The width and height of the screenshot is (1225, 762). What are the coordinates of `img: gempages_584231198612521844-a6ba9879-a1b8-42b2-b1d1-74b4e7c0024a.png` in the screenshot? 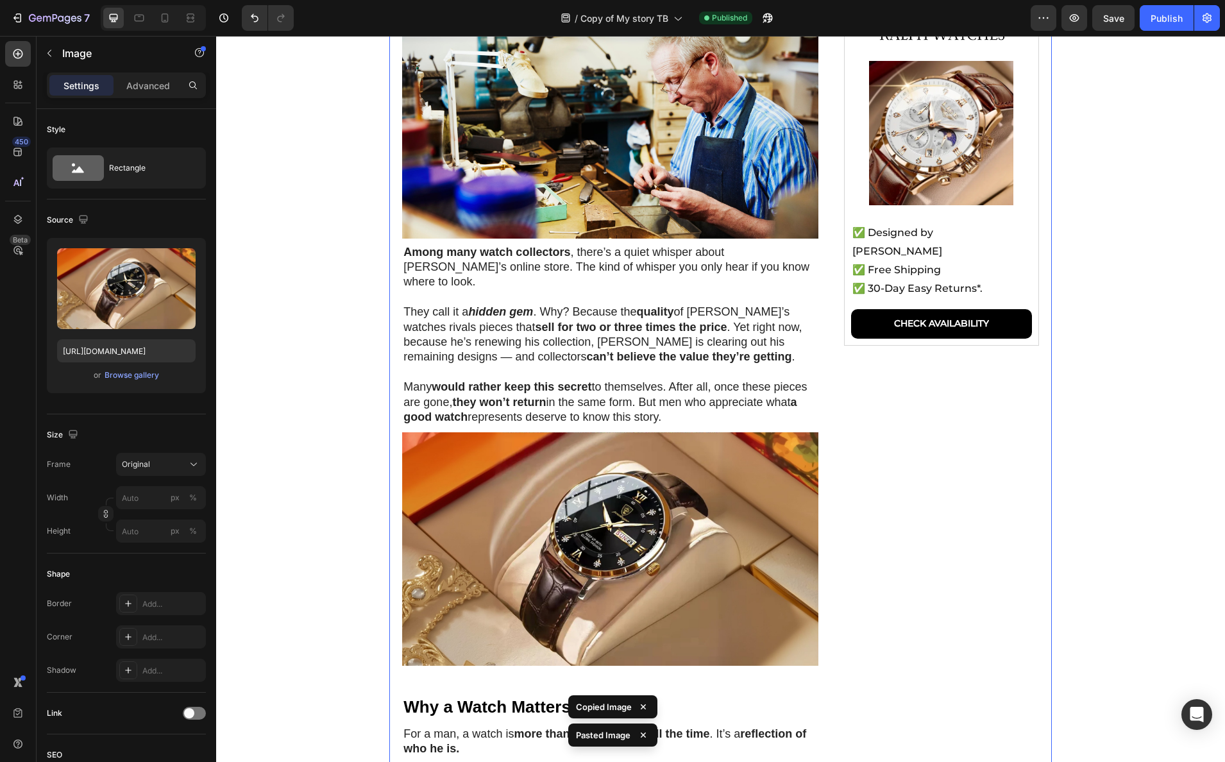 It's located at (725, 97).